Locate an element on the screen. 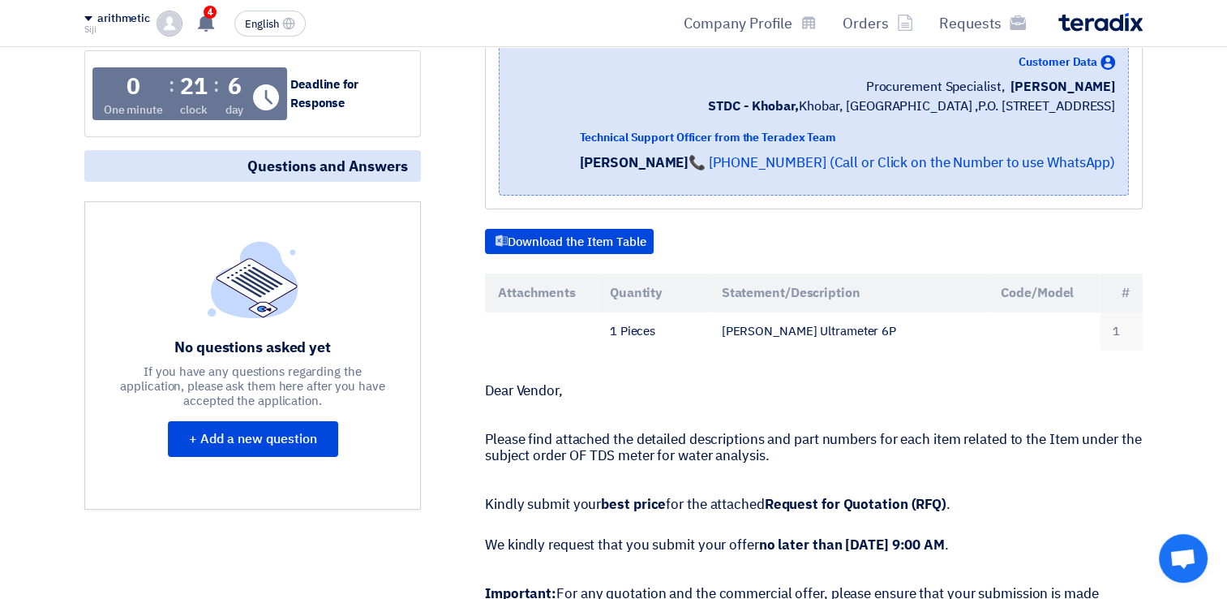 The width and height of the screenshot is (1227, 599). div: day is located at coordinates (234, 109).